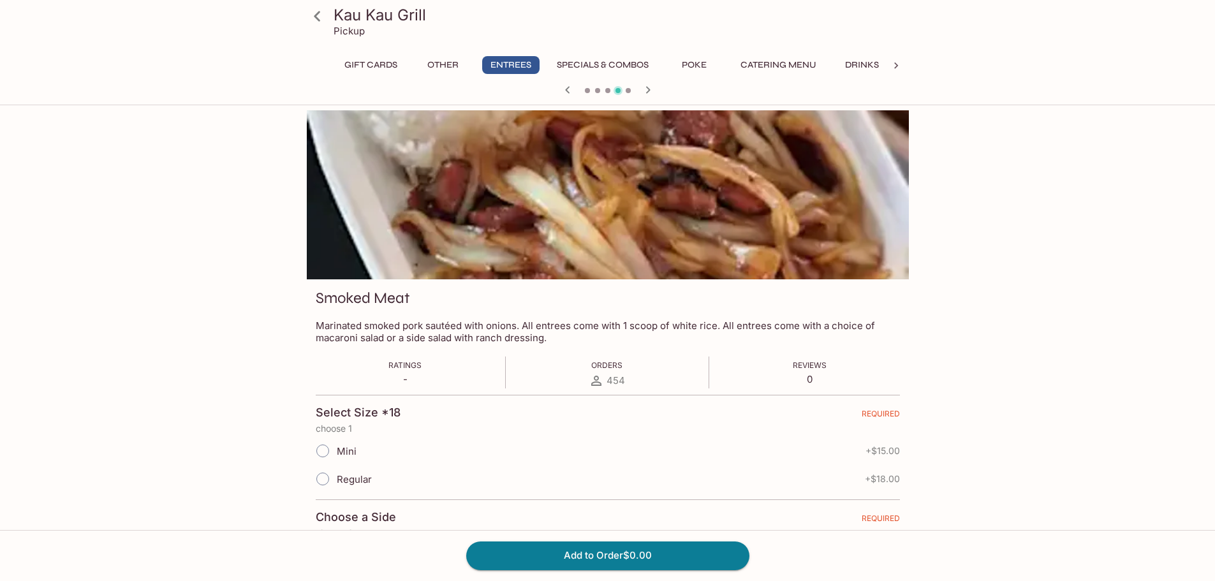  Describe the element at coordinates (608, 556) in the screenshot. I see `button: Add to Order$0.00` at that location.